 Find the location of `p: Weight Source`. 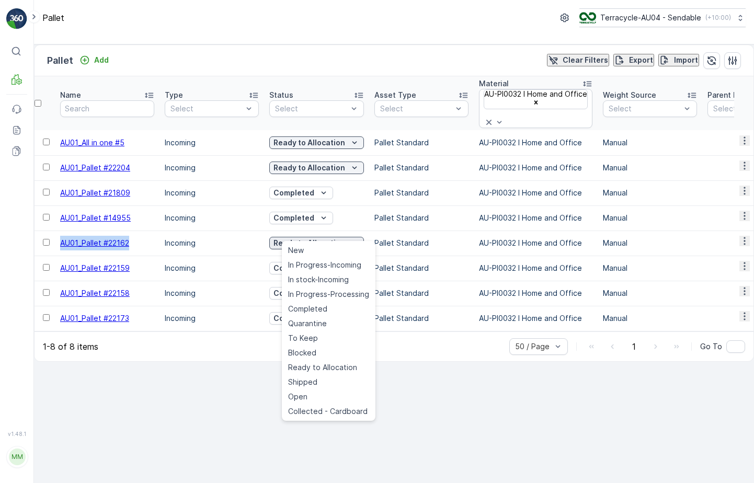

p: Weight Source is located at coordinates (630, 95).